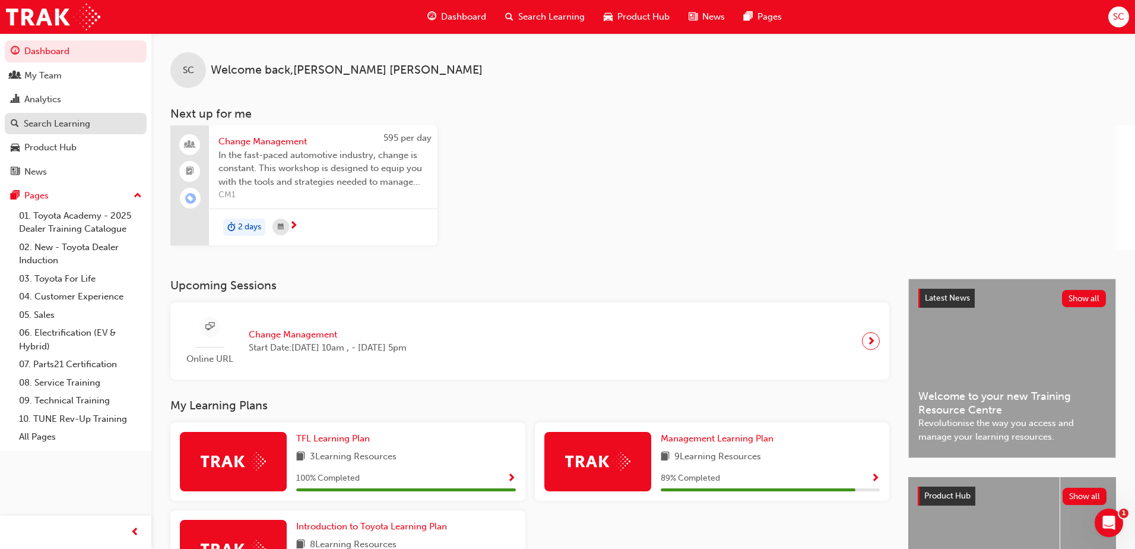  What do you see at coordinates (763, 17) in the screenshot?
I see `a: pages-iconPages` at bounding box center [763, 17].